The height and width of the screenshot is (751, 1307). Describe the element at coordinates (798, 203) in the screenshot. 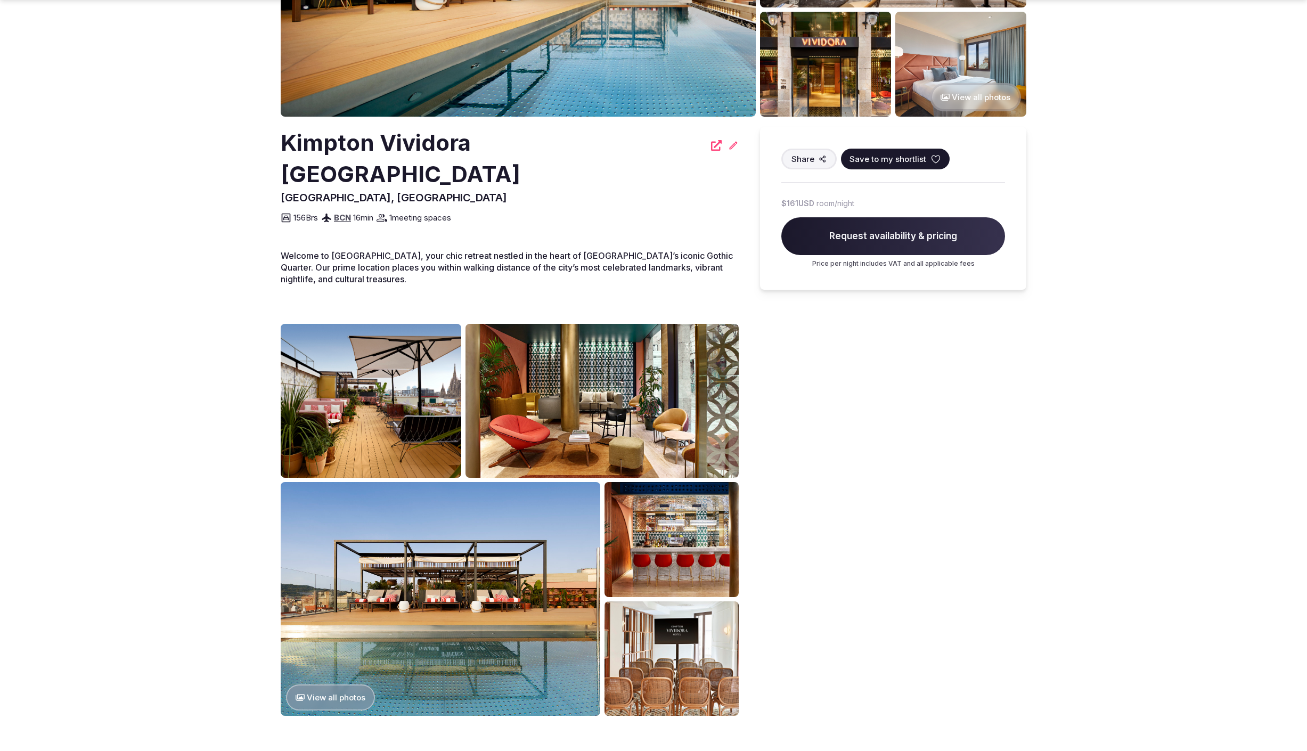

I see `span: $161 USD` at that location.